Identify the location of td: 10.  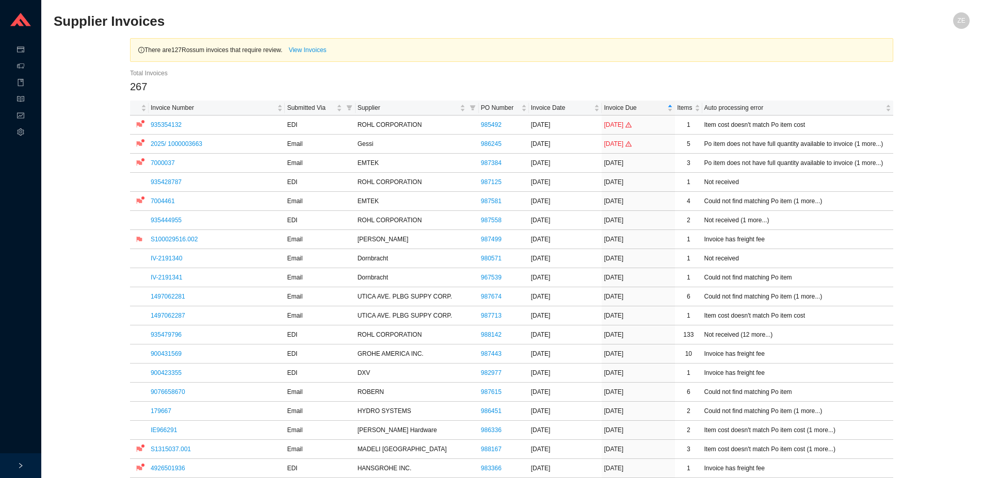
(688, 354).